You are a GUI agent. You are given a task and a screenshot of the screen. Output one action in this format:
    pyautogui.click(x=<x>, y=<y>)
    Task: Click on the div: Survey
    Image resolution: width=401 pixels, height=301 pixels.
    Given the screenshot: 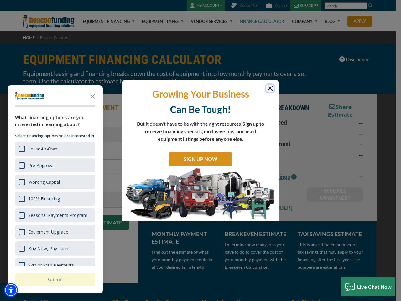 What is the action you would take?
    pyautogui.click(x=55, y=189)
    